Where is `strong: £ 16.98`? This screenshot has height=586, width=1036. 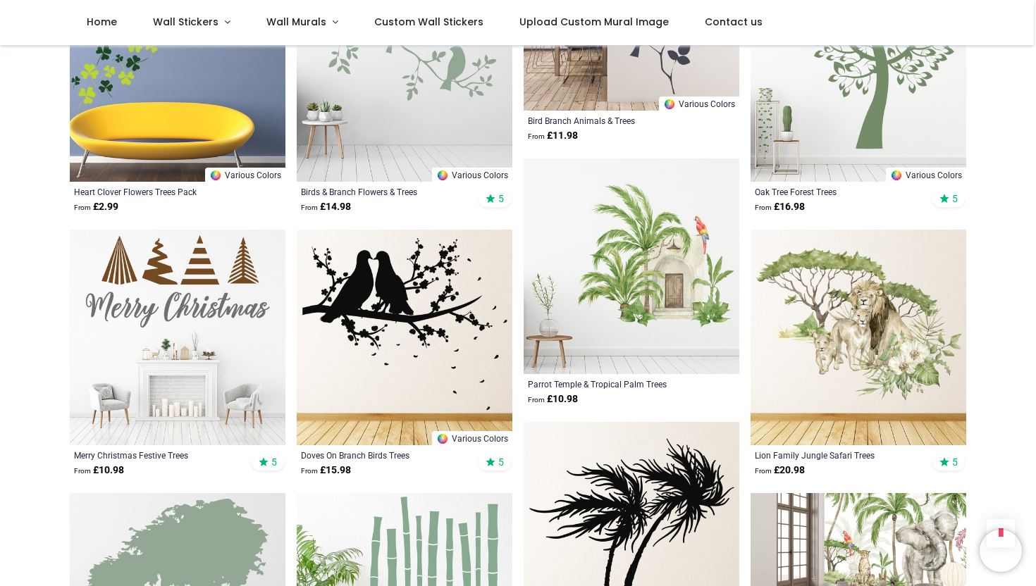 strong: £ 16.98 is located at coordinates (779, 207).